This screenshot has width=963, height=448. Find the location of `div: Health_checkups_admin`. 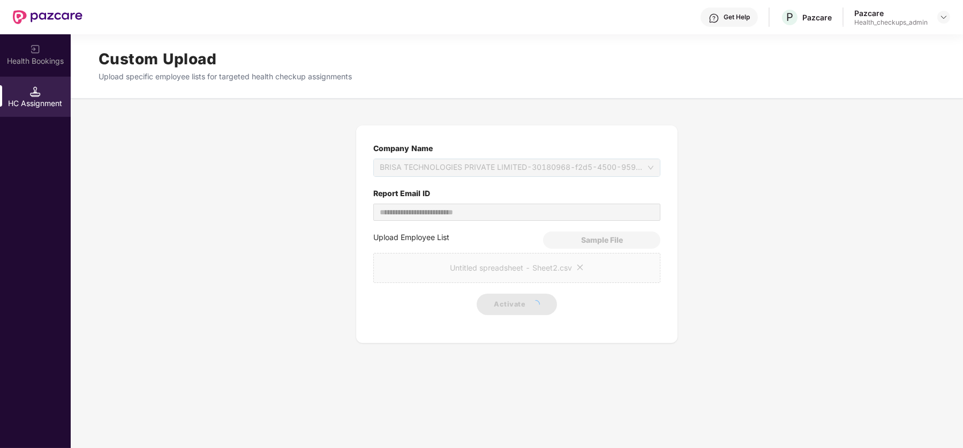

div: Health_checkups_admin is located at coordinates (891, 22).